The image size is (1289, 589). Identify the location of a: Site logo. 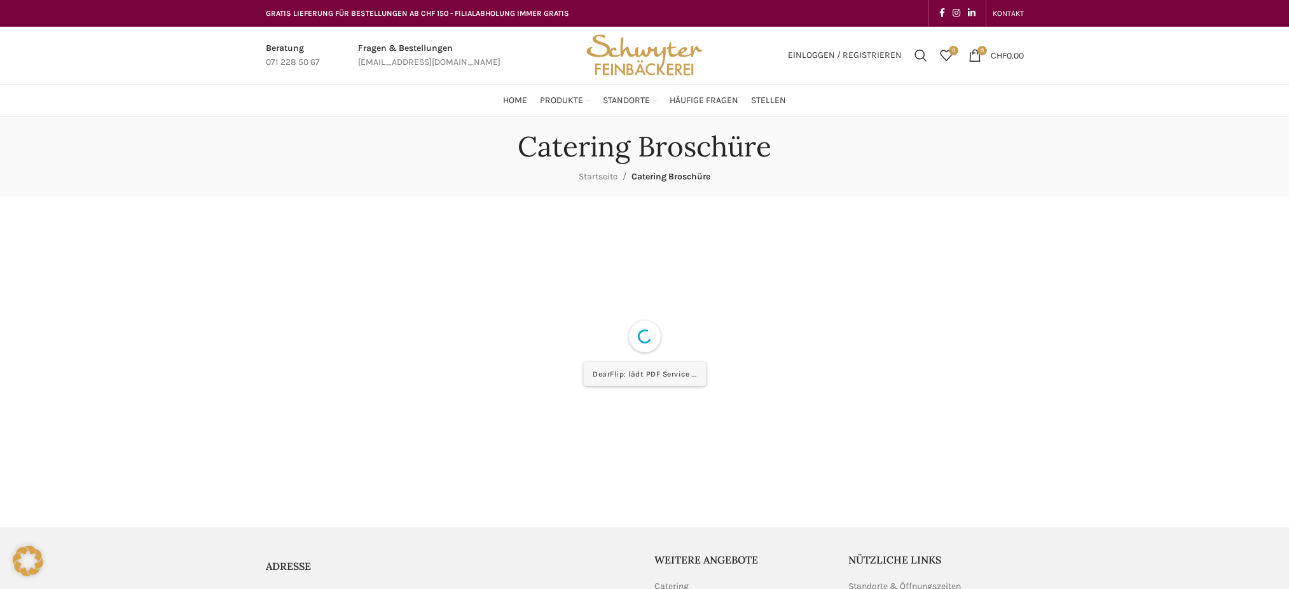
(644, 54).